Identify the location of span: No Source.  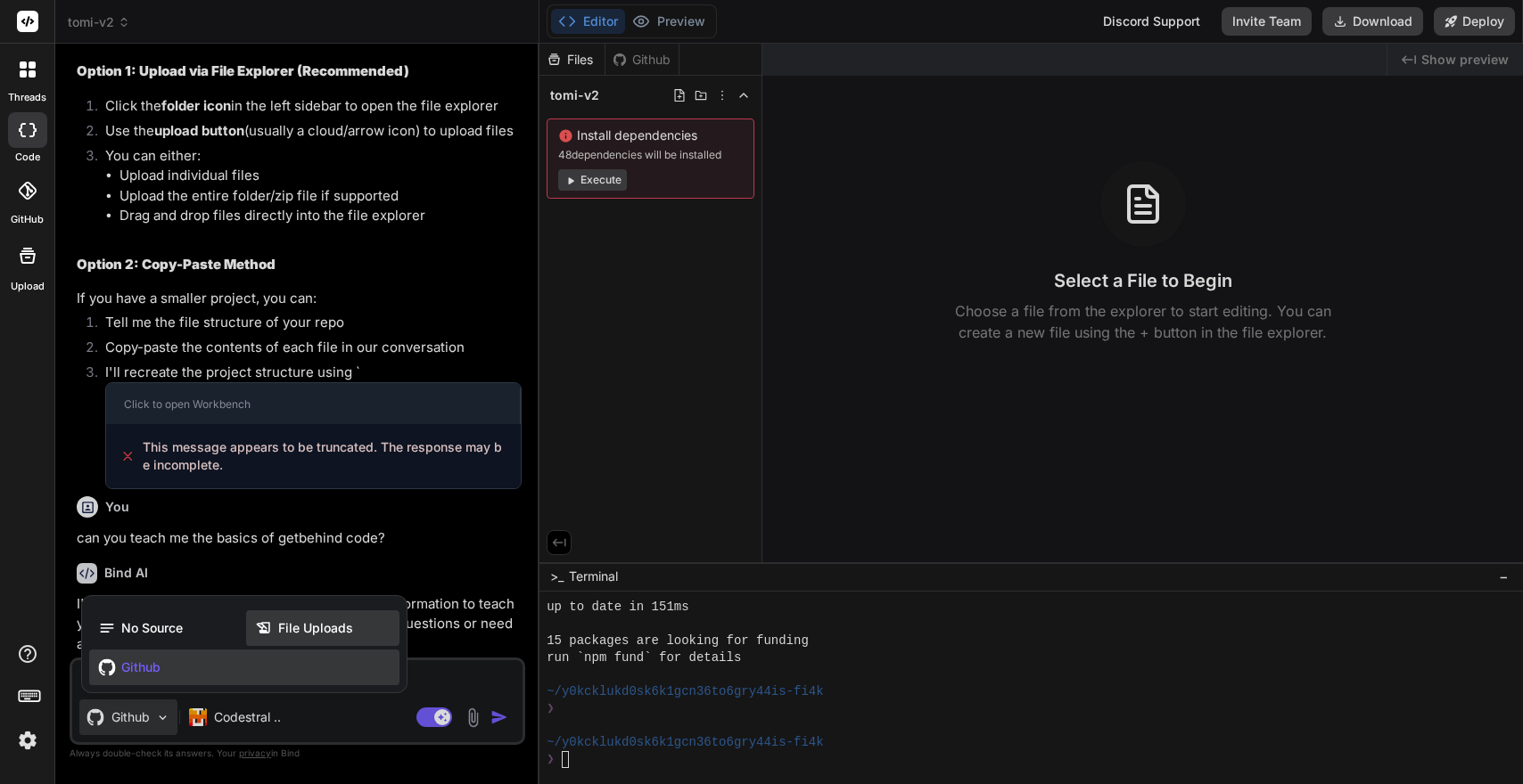
(151, 628).